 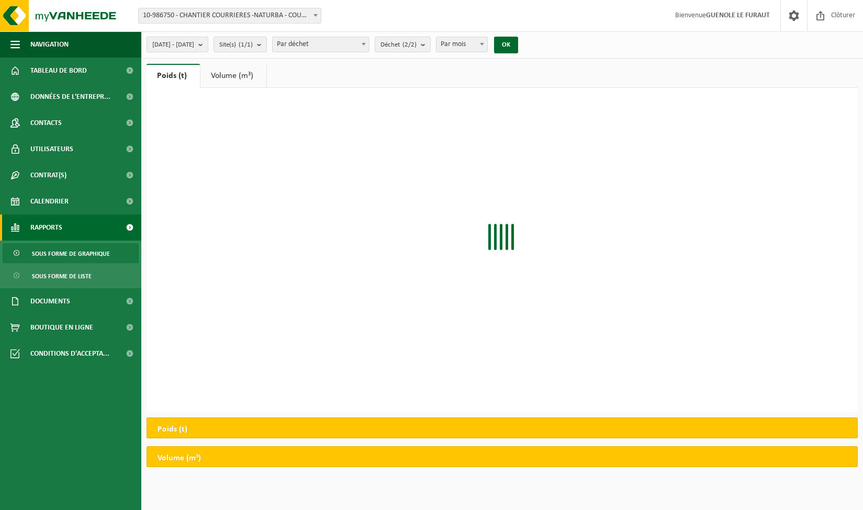 What do you see at coordinates (409, 44) in the screenshot?
I see `count: (2/2)` at bounding box center [409, 44].